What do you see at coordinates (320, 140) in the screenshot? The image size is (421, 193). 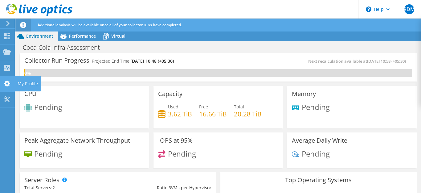 I see `h3: Average Daily Write` at bounding box center [320, 140].